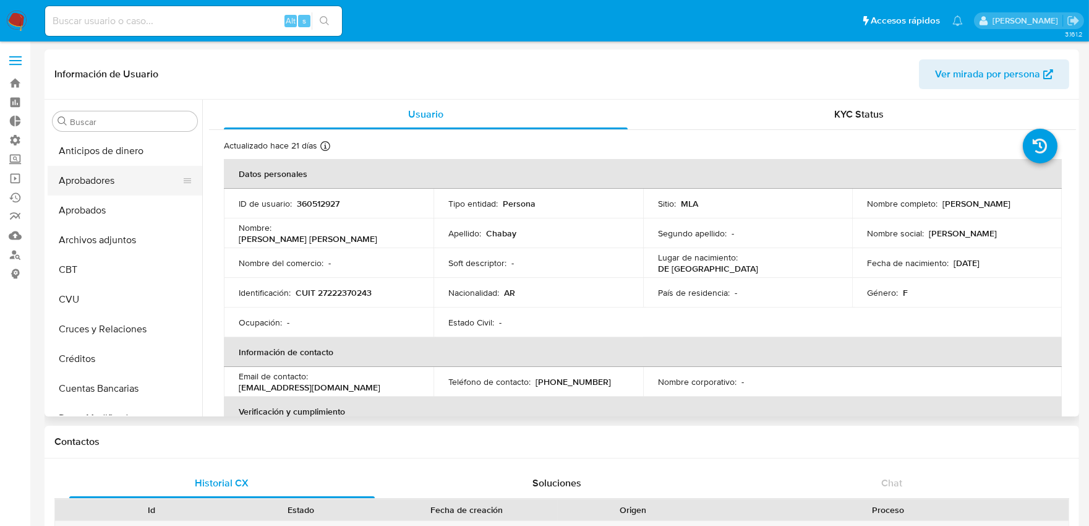 The height and width of the screenshot is (526, 1089). I want to click on button: Ver mirada por persona, so click(994, 74).